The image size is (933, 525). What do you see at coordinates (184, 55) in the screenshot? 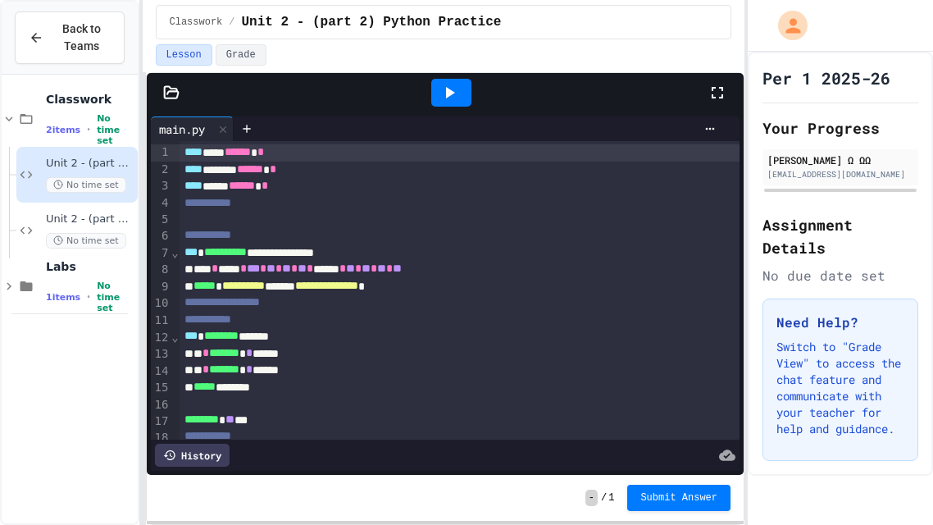
I see `button: Lesson` at bounding box center [184, 55].